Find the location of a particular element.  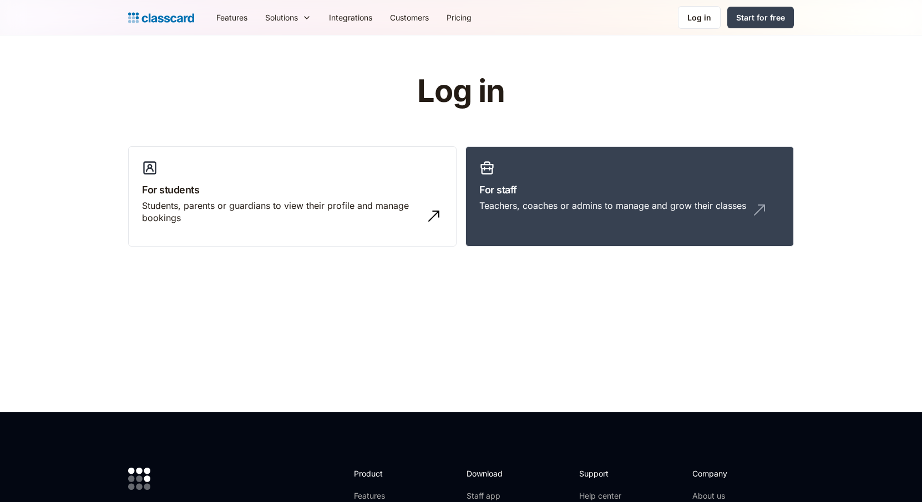

h2: Support is located at coordinates (601, 474).